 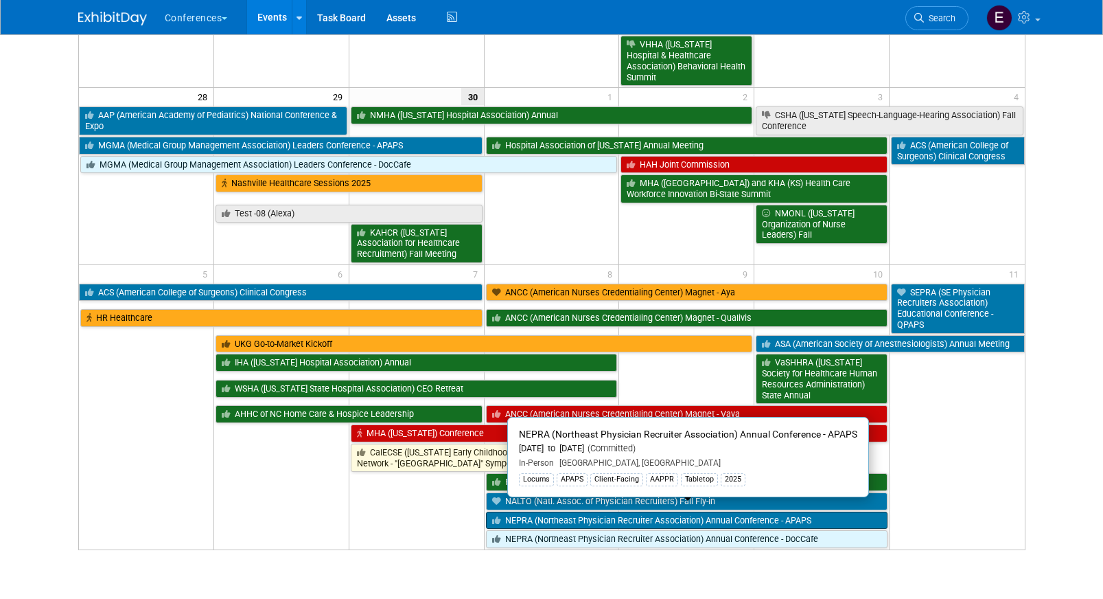 I want to click on span: 29, so click(x=340, y=96).